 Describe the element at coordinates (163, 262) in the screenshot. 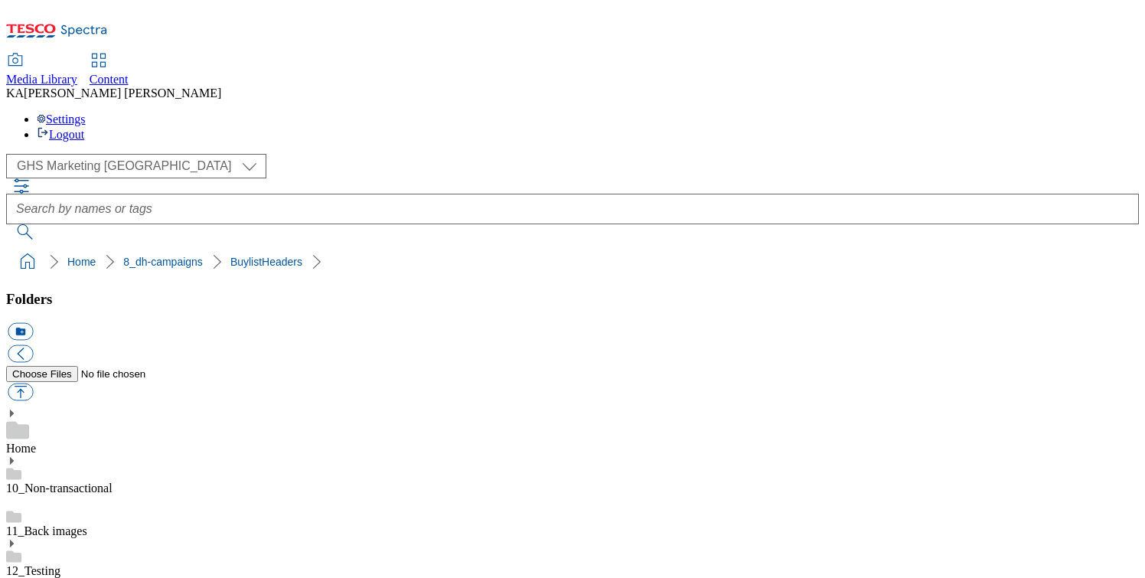

I see `a: 8_dh-campaigns` at that location.